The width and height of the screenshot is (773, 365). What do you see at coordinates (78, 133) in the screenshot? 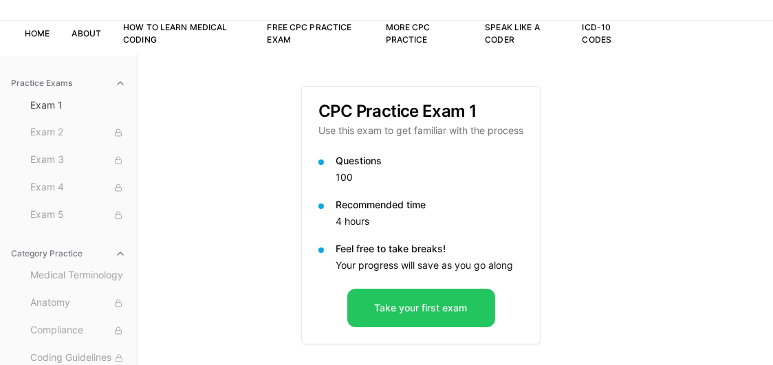
I see `span: Exam 2` at bounding box center [78, 133].